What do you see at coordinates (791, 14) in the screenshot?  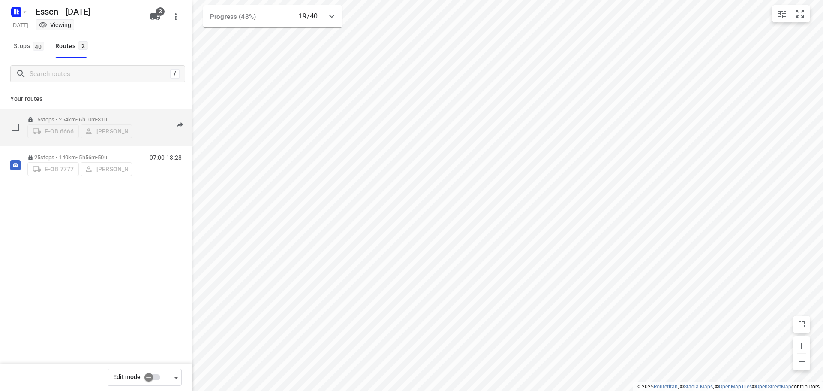 I see `div: small contained button group` at bounding box center [791, 14].